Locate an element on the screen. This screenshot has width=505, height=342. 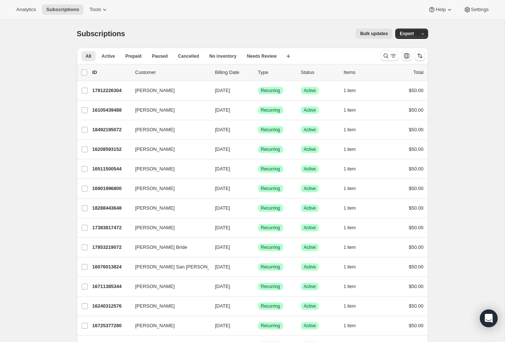
button: Subscriptions is located at coordinates (62, 10).